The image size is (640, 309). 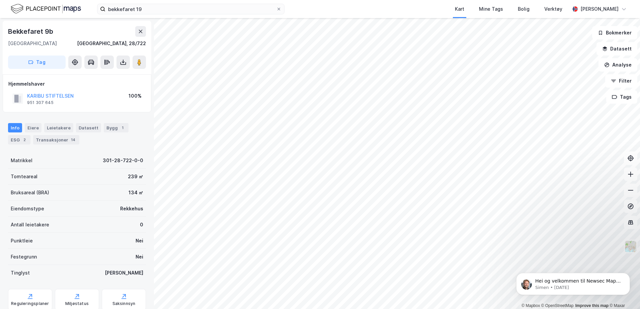 I want to click on input: Søk på adresse, matrikkel, gårdeiere, leietakere eller personer, so click(x=191, y=9).